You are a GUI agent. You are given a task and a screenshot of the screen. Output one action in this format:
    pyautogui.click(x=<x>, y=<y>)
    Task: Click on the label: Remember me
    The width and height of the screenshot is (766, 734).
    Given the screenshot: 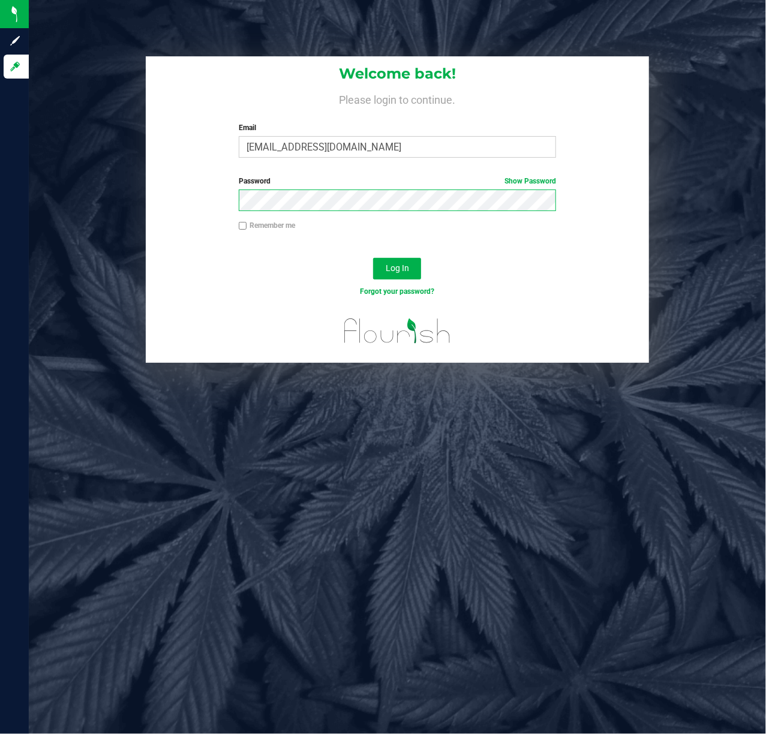 What is the action you would take?
    pyautogui.click(x=267, y=226)
    